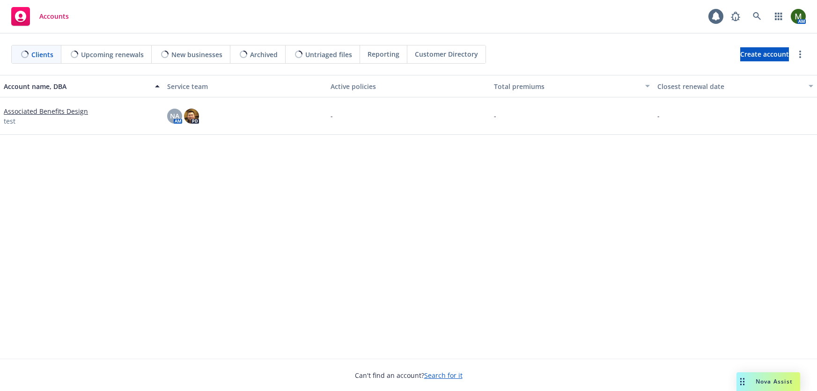 The image size is (817, 391). Describe the element at coordinates (408, 86) in the screenshot. I see `button: Active policies` at that location.